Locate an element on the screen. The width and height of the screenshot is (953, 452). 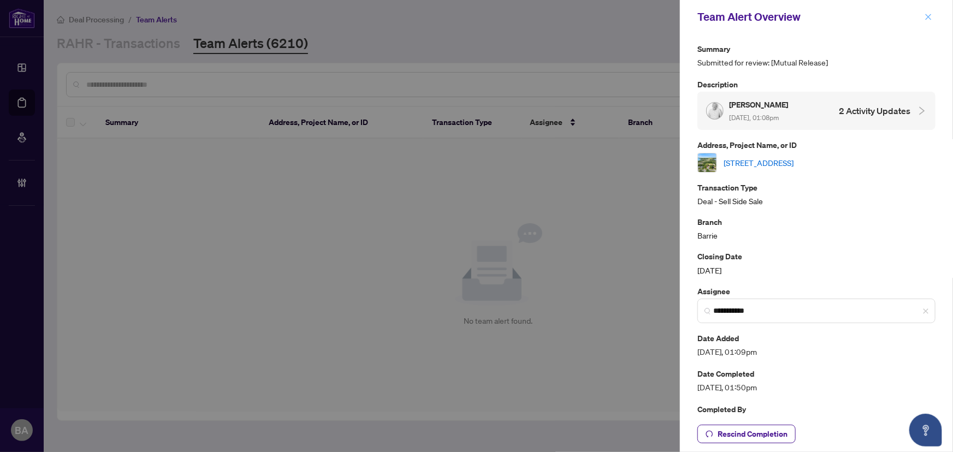
p: Branch is located at coordinates (817, 222).